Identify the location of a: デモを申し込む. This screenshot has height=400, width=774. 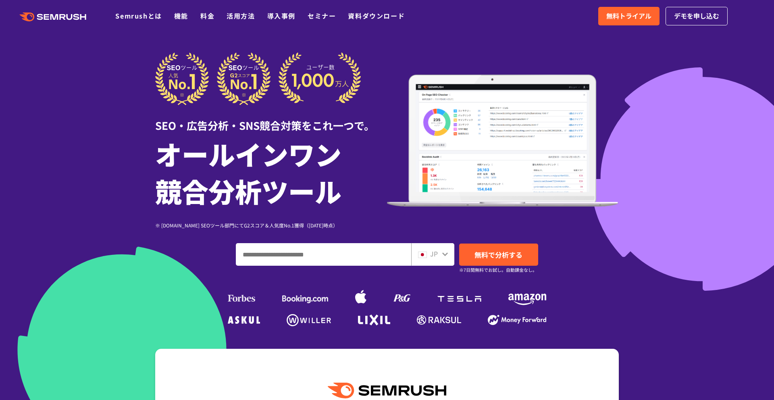
(696, 16).